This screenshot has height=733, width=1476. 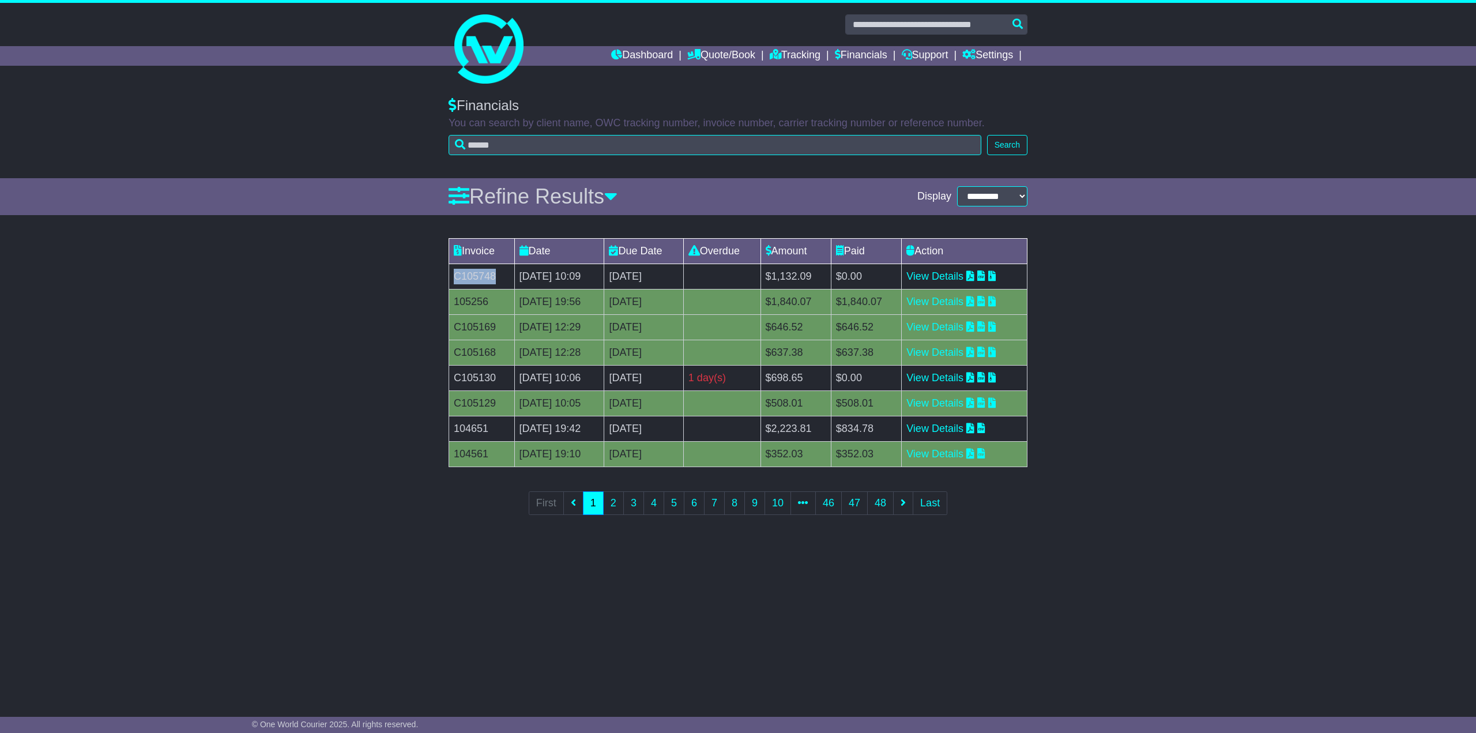 What do you see at coordinates (881, 503) in the screenshot?
I see `a: 48` at bounding box center [881, 503].